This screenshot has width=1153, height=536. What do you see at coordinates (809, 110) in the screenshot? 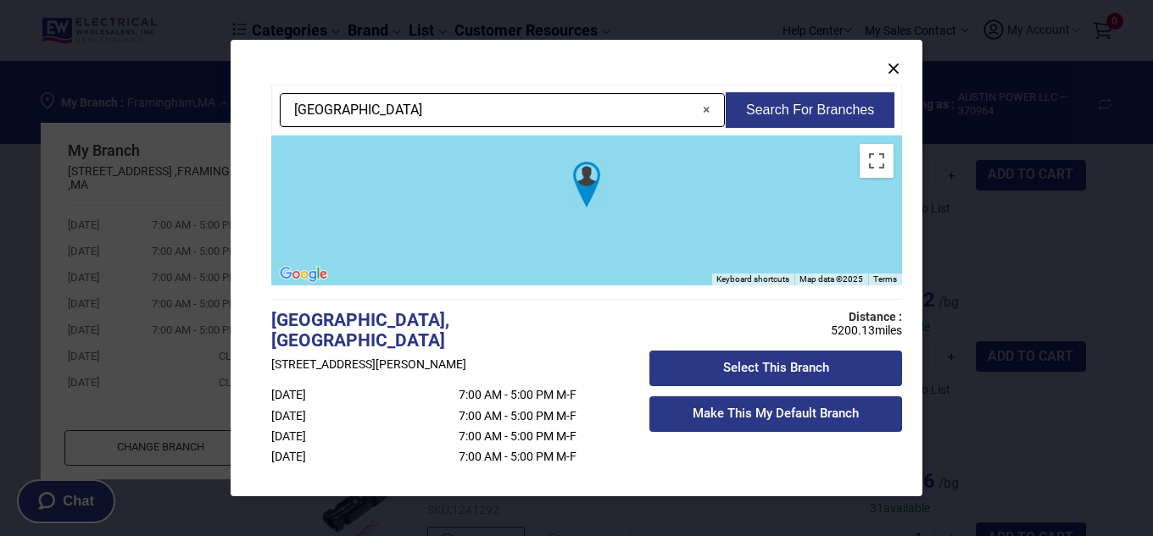
I see `button: Search For Branches` at bounding box center [809, 110].